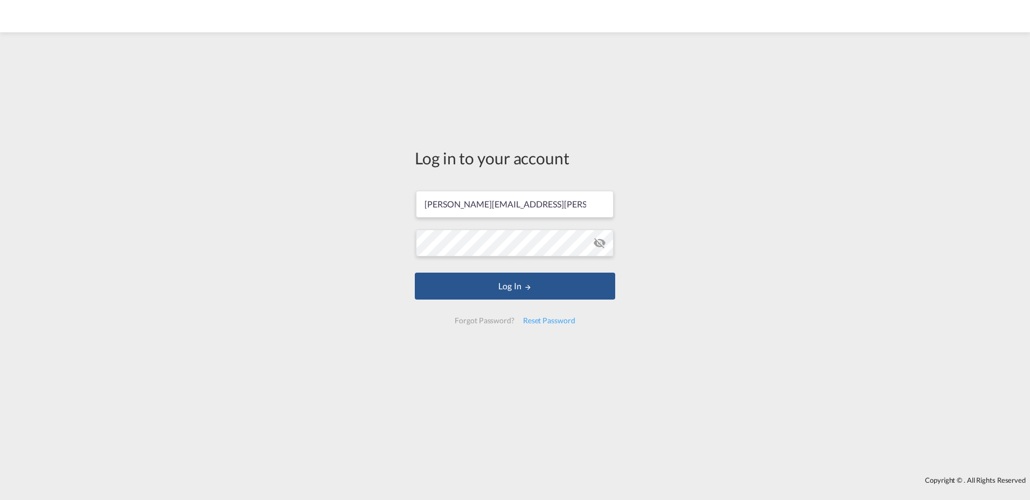 The width and height of the screenshot is (1030, 500). I want to click on md-icon: icon-eye-off, so click(600, 243).